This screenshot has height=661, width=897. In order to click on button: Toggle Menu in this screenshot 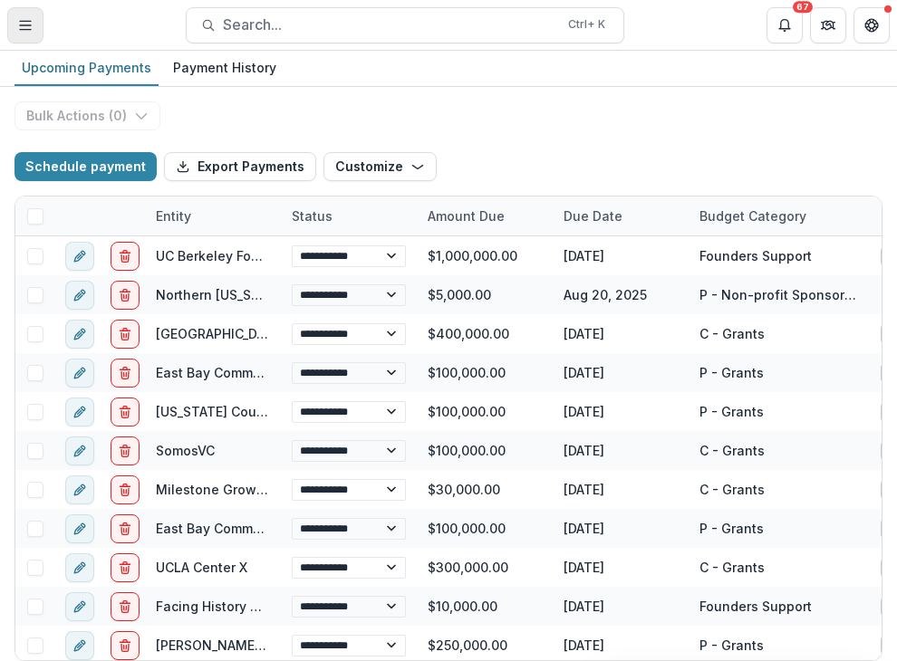, I will do `click(25, 25)`.